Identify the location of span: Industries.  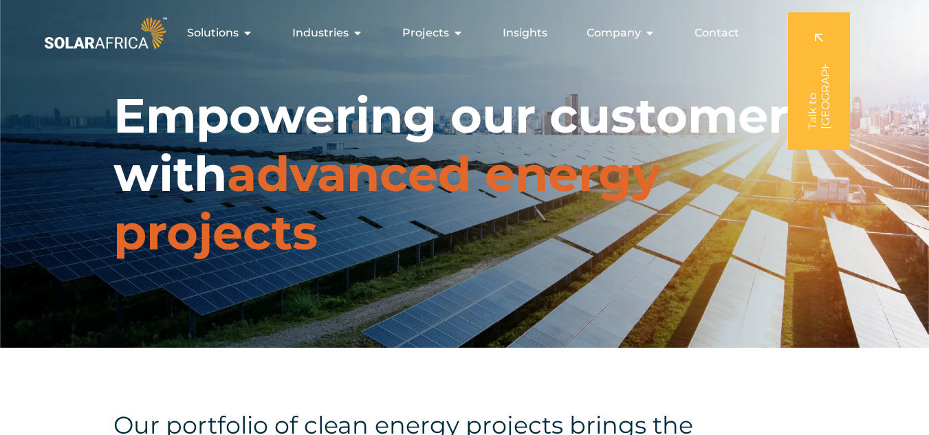
(320, 33).